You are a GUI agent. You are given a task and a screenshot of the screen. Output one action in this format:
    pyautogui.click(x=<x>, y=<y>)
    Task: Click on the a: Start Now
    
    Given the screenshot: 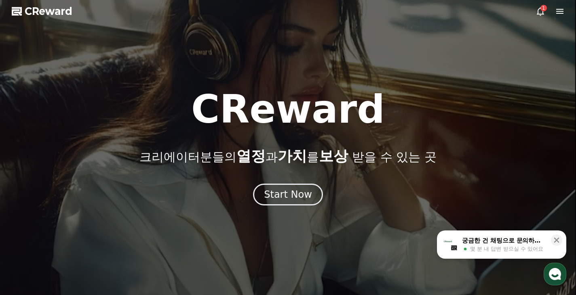 What is the action you would take?
    pyautogui.click(x=288, y=196)
    